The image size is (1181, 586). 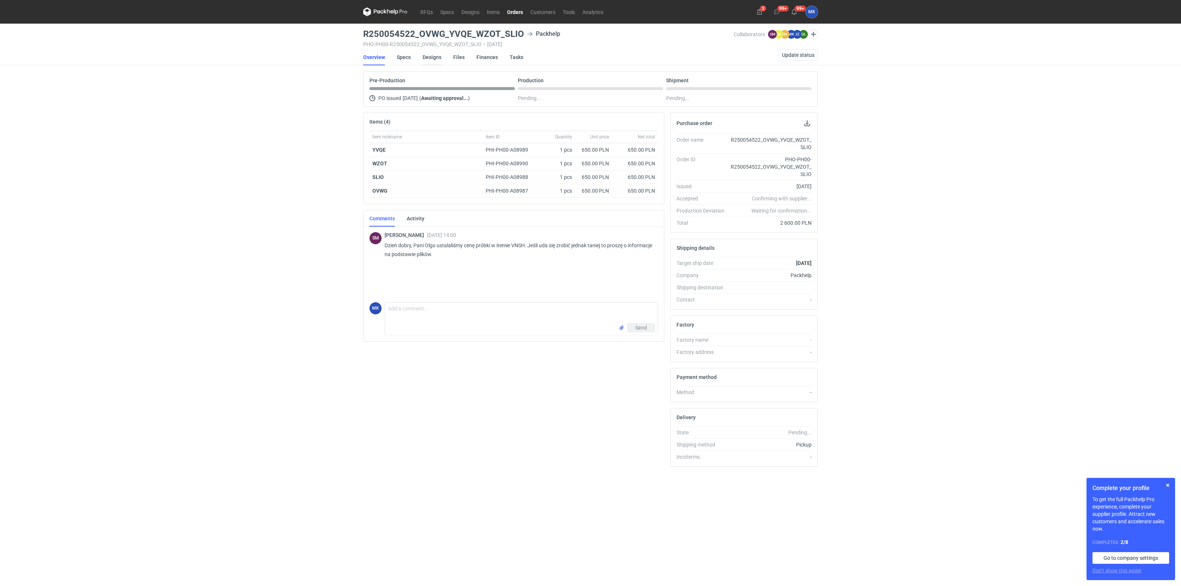 What do you see at coordinates (1168, 485) in the screenshot?
I see `button: Skip for now` at bounding box center [1168, 485].